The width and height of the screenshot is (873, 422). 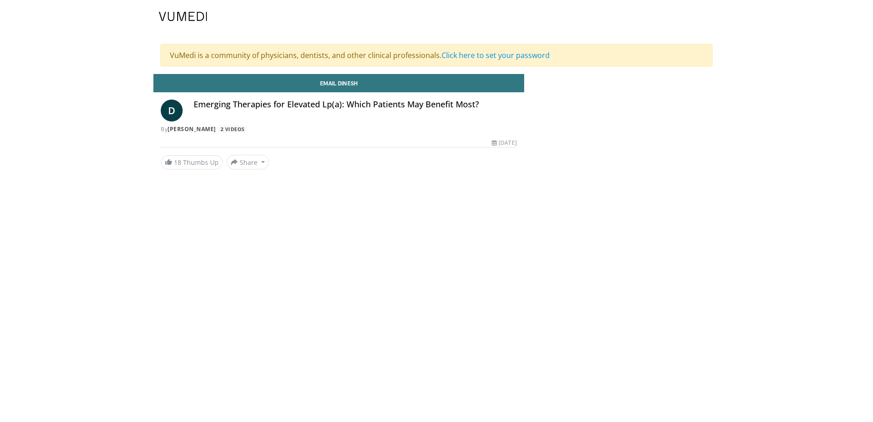 What do you see at coordinates (178, 162) in the screenshot?
I see `span: 18` at bounding box center [178, 162].